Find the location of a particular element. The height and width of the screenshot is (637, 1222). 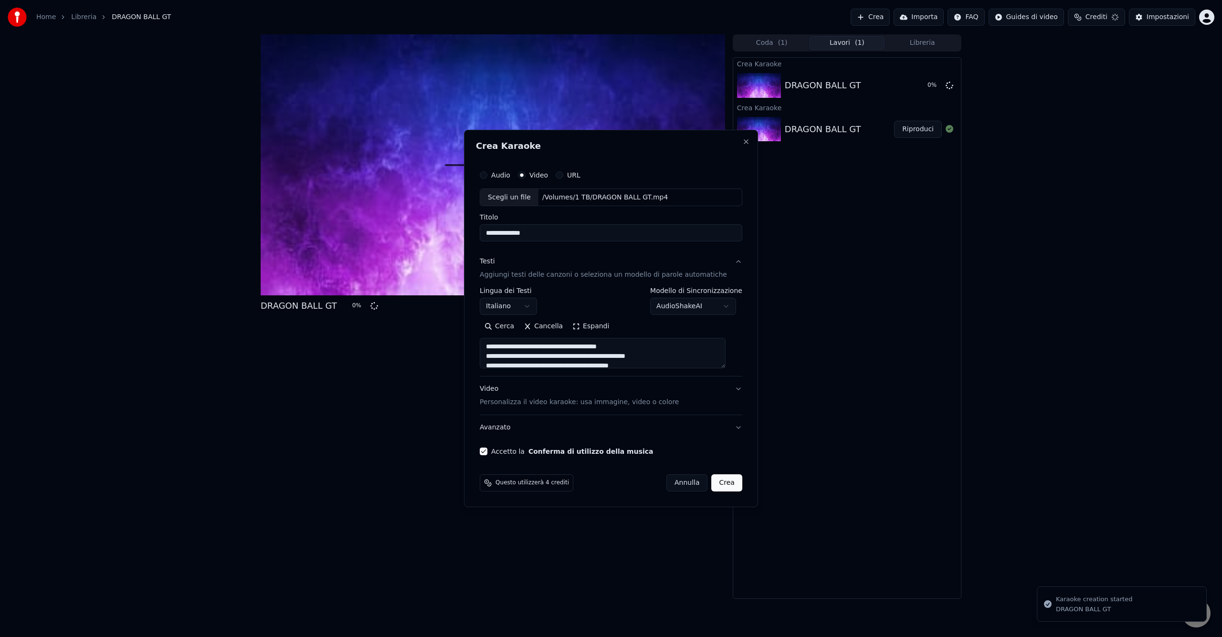

label: Modello di Sincronizzazione is located at coordinates (696, 291).